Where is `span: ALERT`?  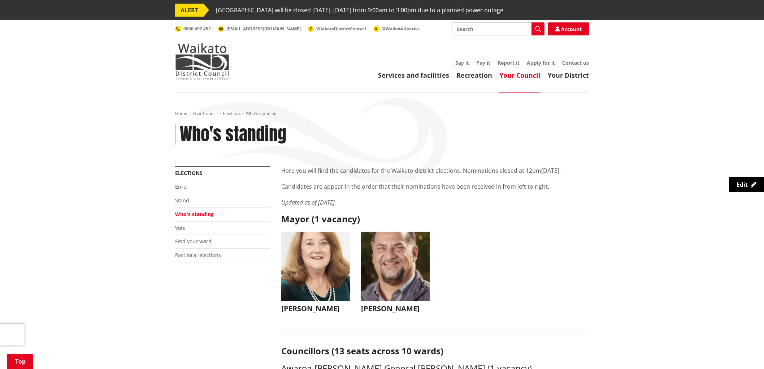 span: ALERT is located at coordinates (189, 10).